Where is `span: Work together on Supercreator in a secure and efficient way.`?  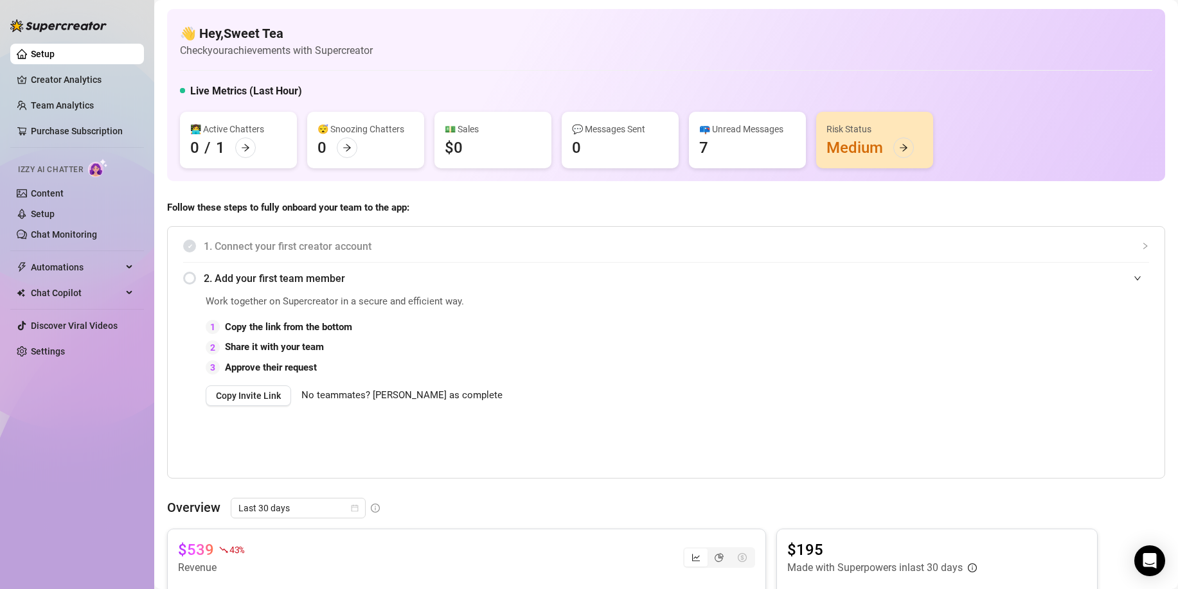
span: Work together on Supercreator in a secure and efficient way. is located at coordinates (533, 302).